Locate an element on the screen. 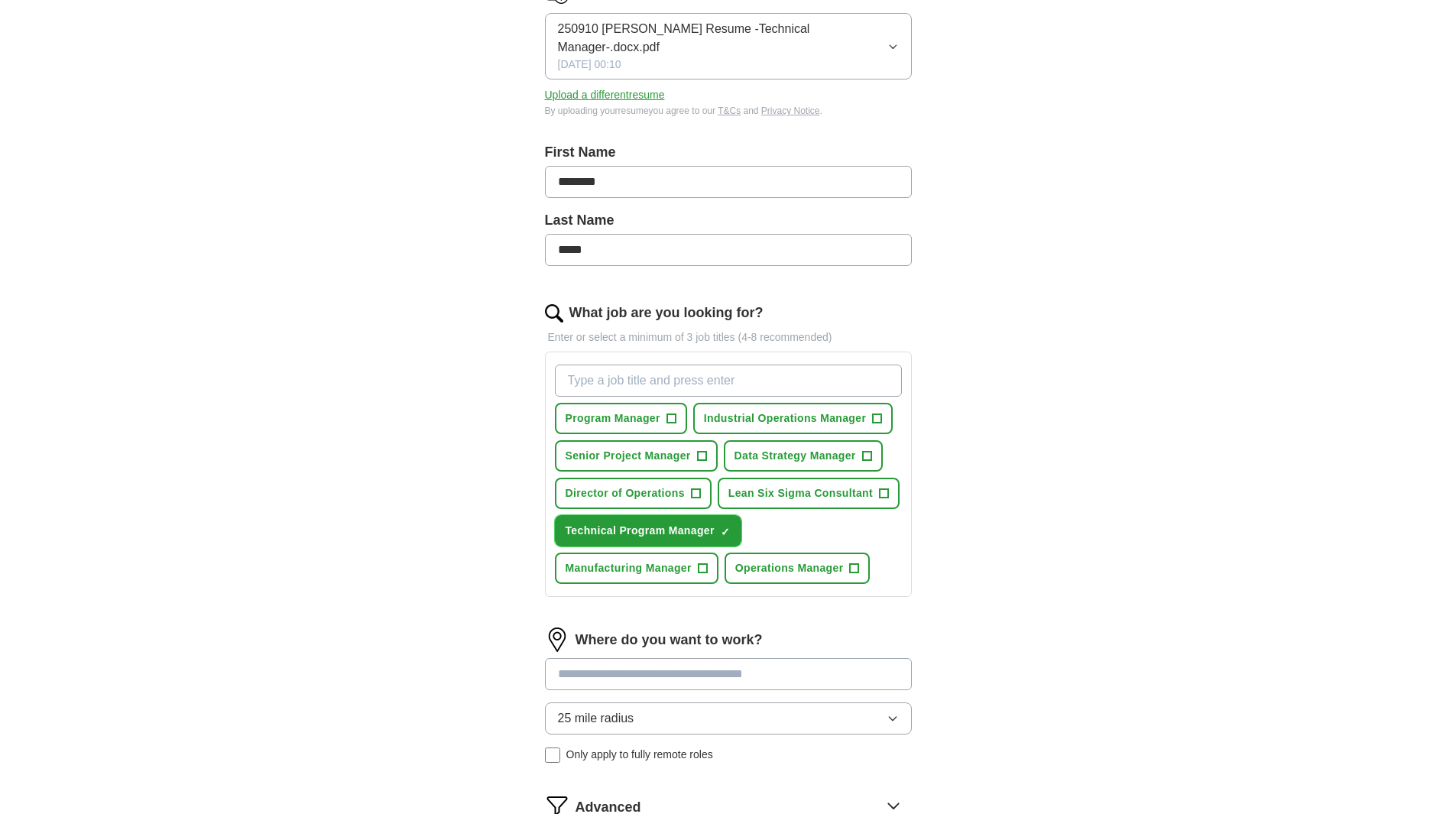  button: Industrial Operations Manager is located at coordinates (793, 418).